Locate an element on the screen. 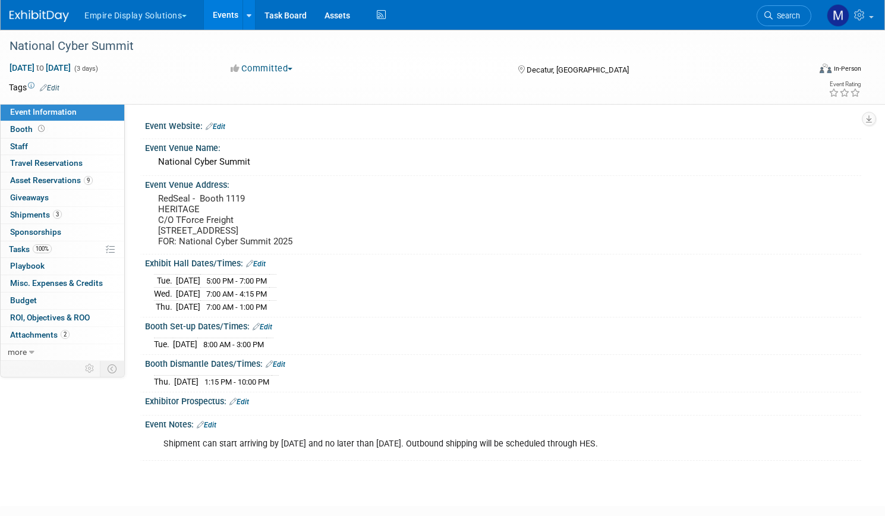 The image size is (885, 516). a: Travel Reservations is located at coordinates (62, 164).